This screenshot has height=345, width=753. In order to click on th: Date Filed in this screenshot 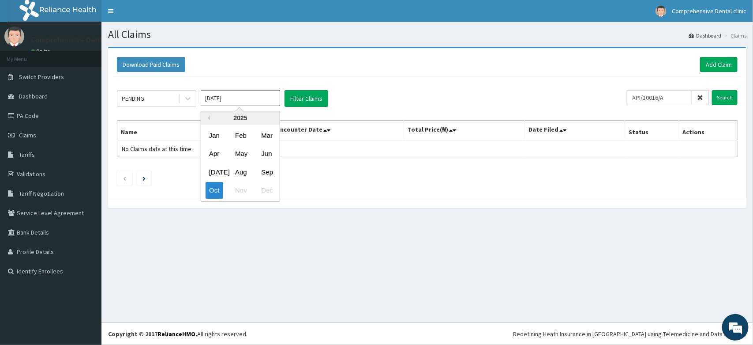, I will do `click(575, 131)`.